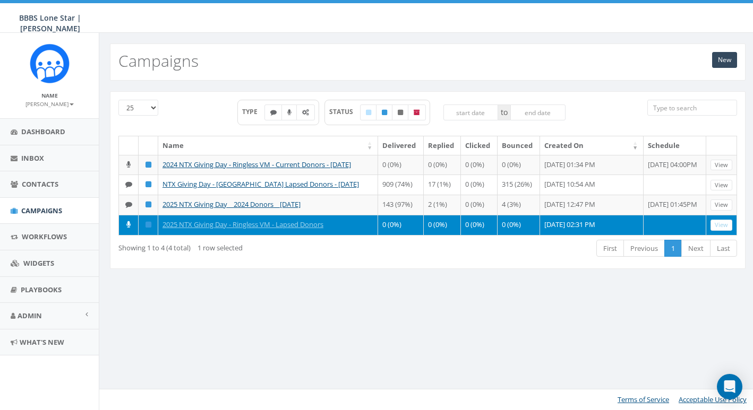  I want to click on a: 2025 NTX Giving Day - Ringless VM - Lapsed Donors, so click(243, 225).